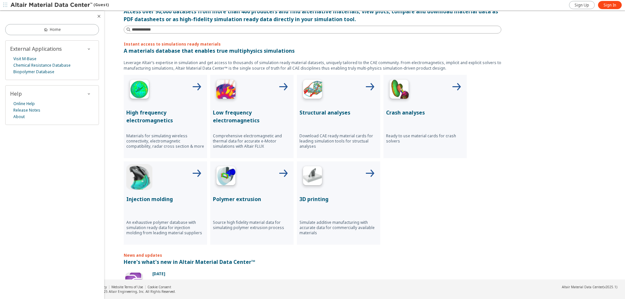  What do you see at coordinates (252, 225) in the screenshot?
I see `p: Source high fidelity material data for simulating polymer extrusion process` at bounding box center [252, 225].